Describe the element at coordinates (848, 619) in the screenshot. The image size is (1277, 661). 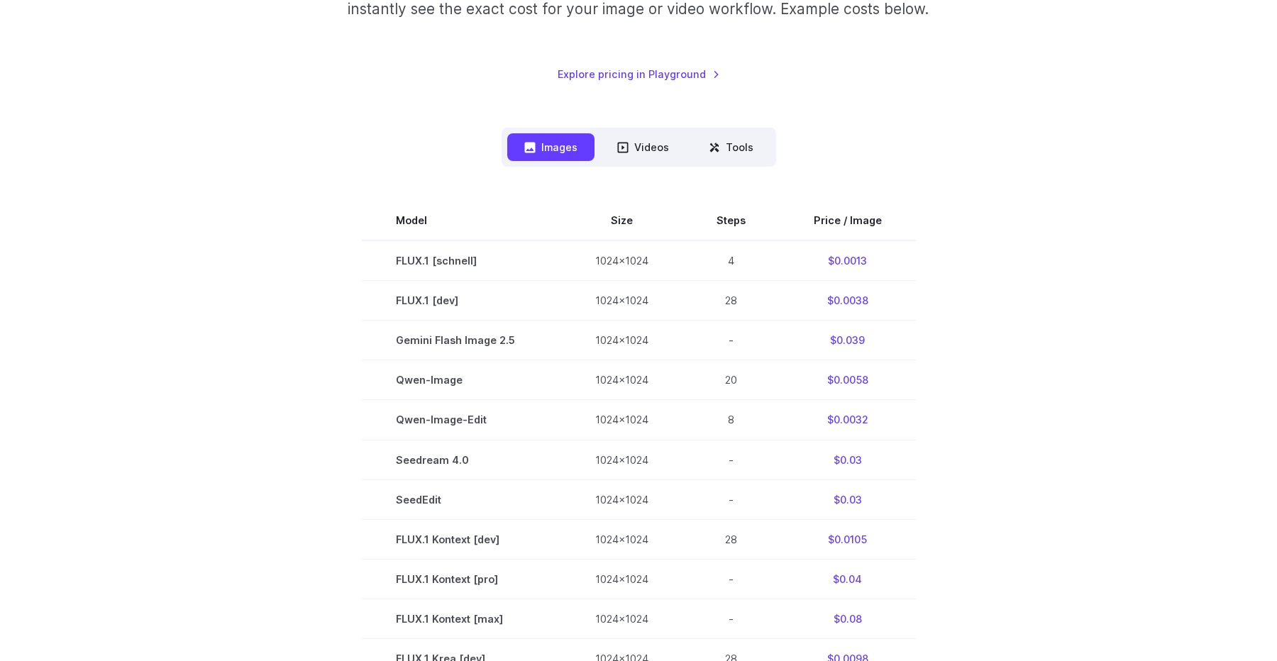
I see `td: $0.08` at that location.